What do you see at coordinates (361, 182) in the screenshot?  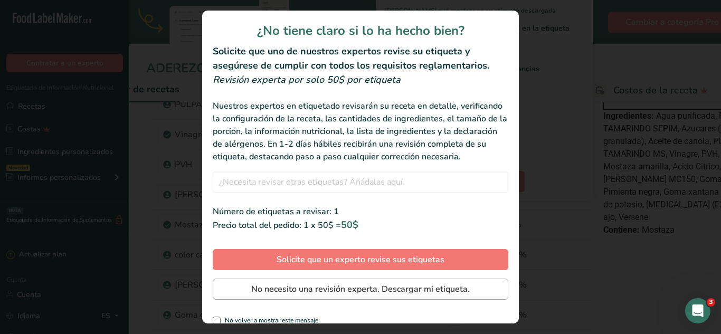 I see `input: ¿Necesita revisar otras etiquetas? Añádalas aquí.` at bounding box center [361, 182].